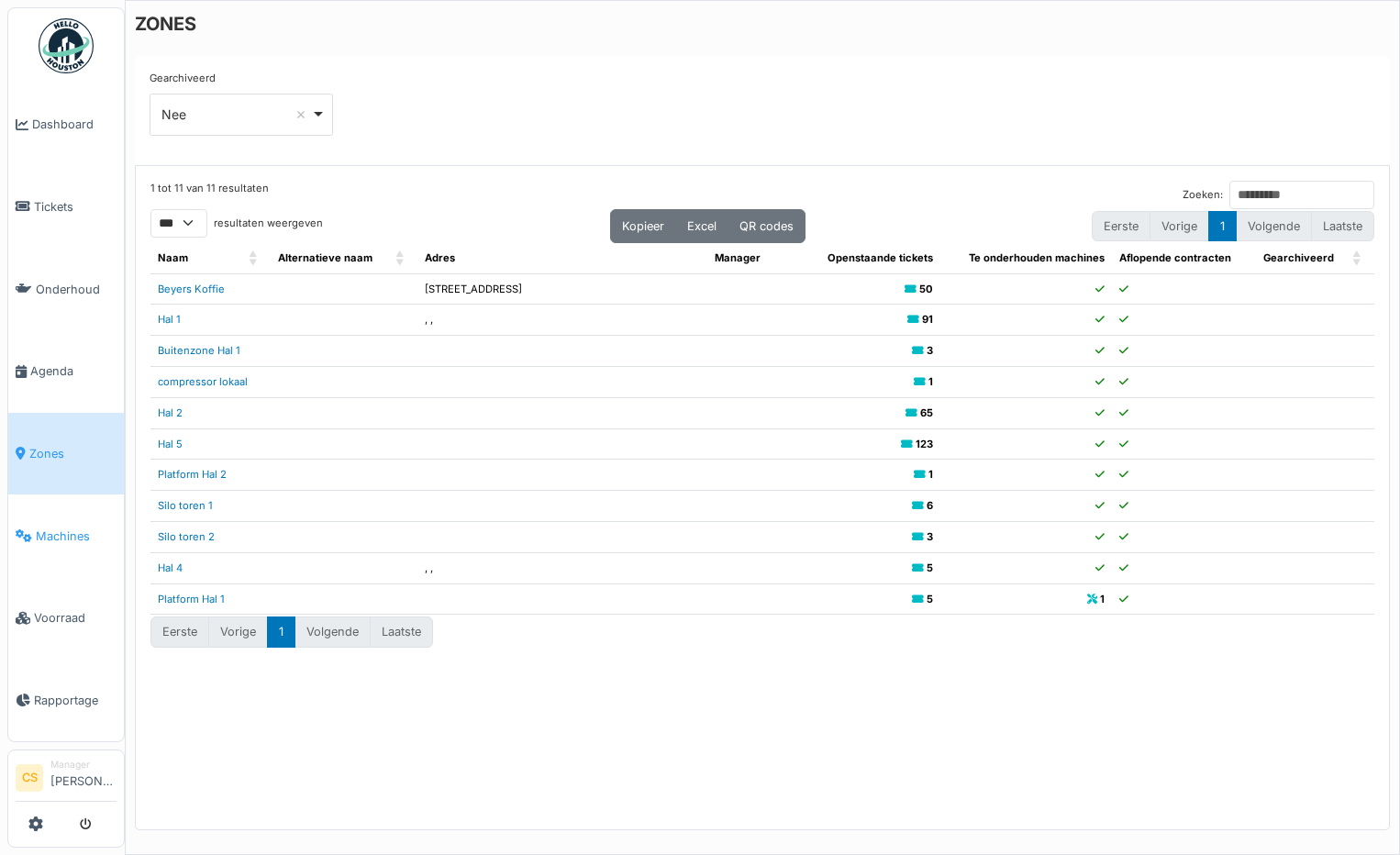  Describe the element at coordinates (74, 371) in the screenshot. I see `span: Agenda` at that location.